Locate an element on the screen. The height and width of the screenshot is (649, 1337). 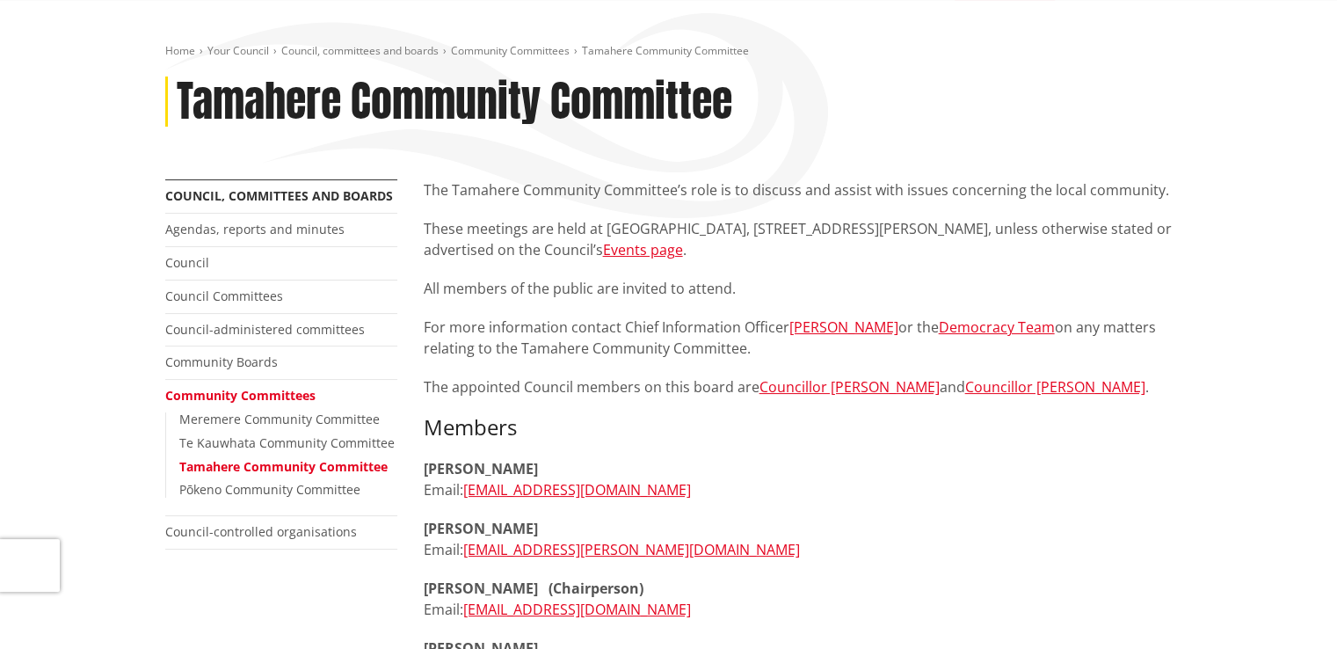
a: Pōkeno Community Committee is located at coordinates (270, 489).